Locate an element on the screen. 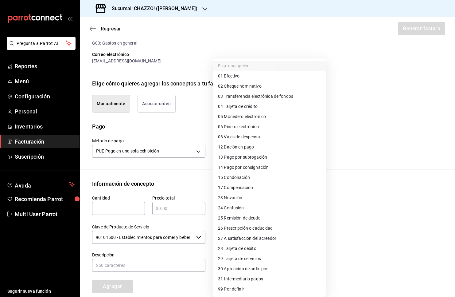  span: 02 Cheque nominativo is located at coordinates (240, 86).